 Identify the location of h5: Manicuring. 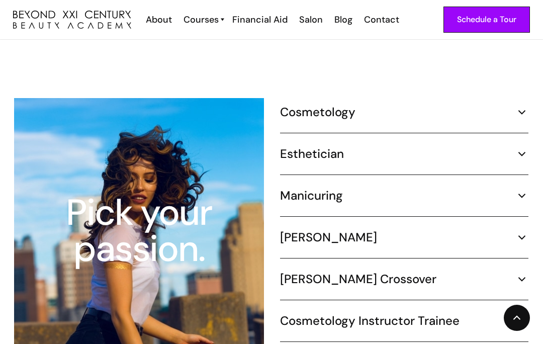
(311, 196).